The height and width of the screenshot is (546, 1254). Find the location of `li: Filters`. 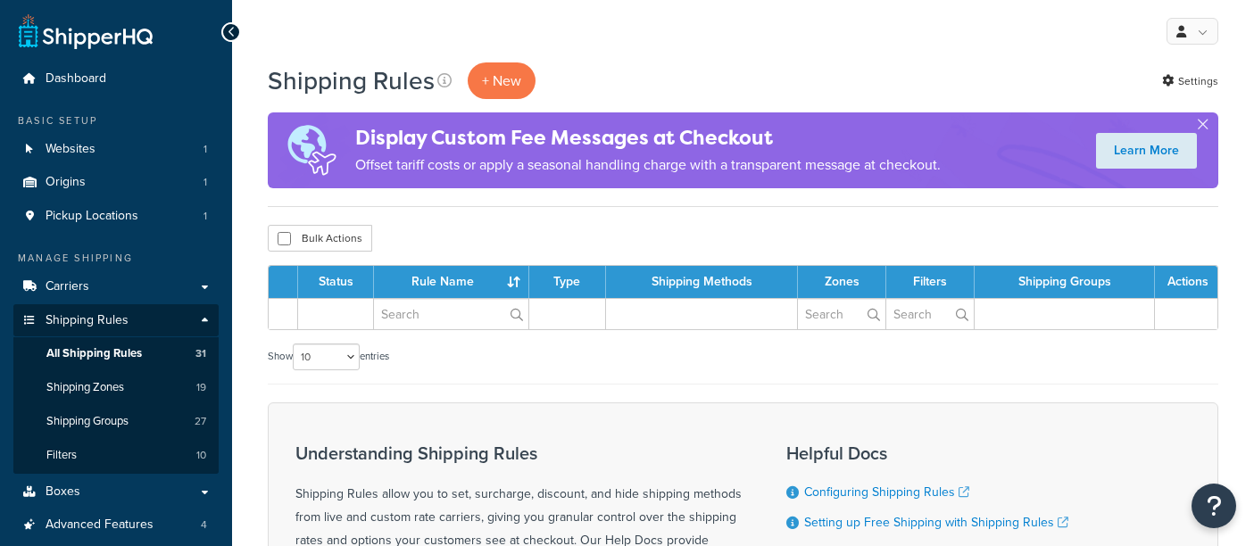

li: Filters is located at coordinates (116, 455).